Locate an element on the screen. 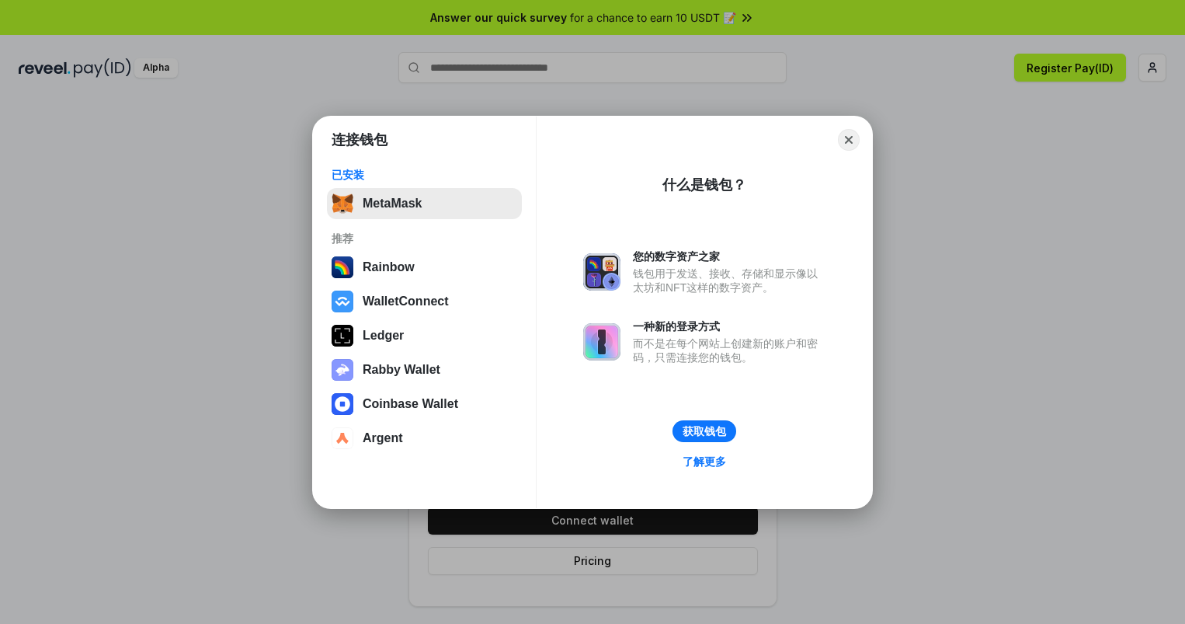 Image resolution: width=1185 pixels, height=624 pixels. div: Ledger is located at coordinates (383, 335).